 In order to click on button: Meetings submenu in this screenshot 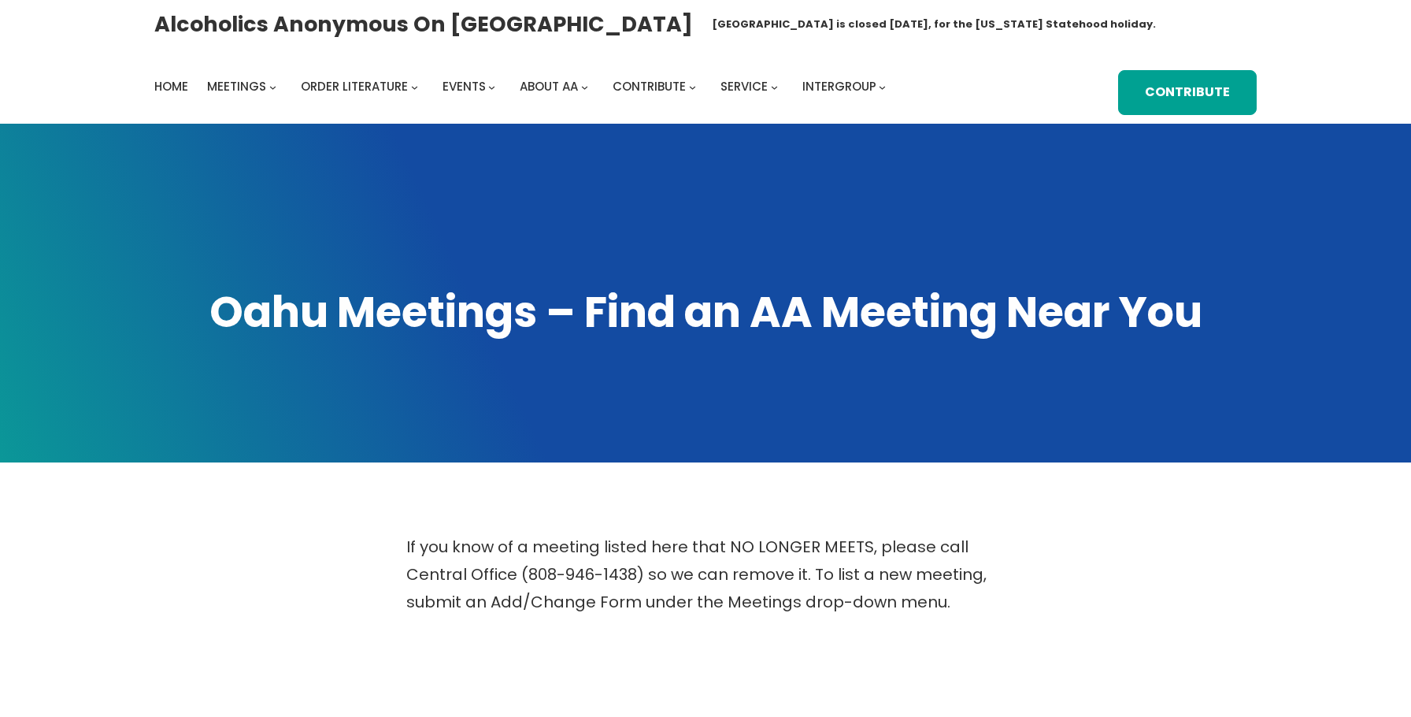, I will do `click(273, 87)`.